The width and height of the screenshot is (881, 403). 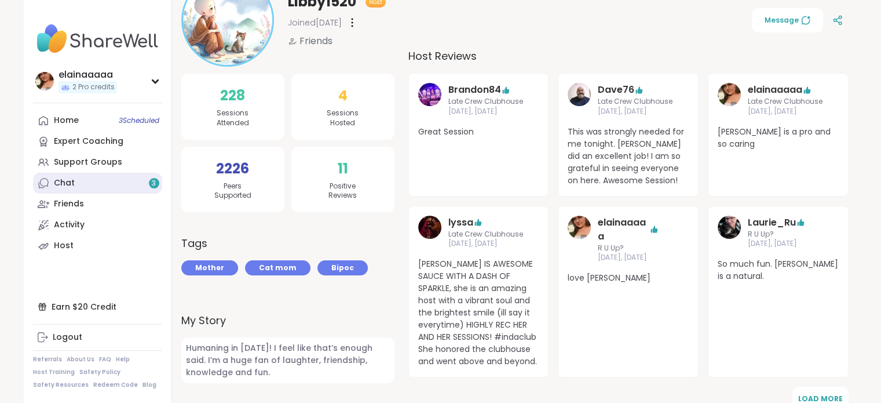 I want to click on a: Friends, so click(x=97, y=204).